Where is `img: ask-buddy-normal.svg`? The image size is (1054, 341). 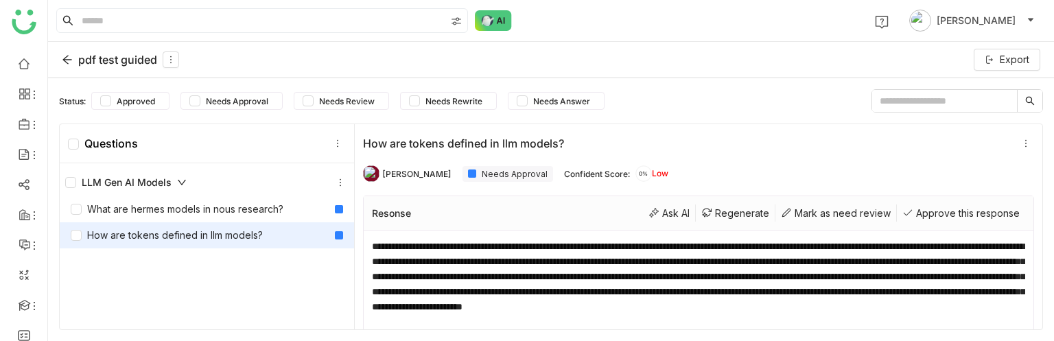 img: ask-buddy-normal.svg is located at coordinates (493, 21).